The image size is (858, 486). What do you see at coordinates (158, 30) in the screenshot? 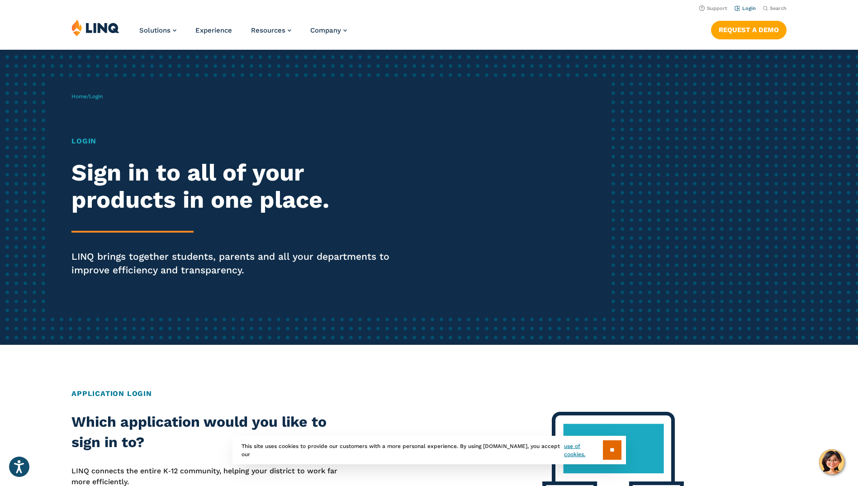
I see `a: Solutions` at bounding box center [158, 30].